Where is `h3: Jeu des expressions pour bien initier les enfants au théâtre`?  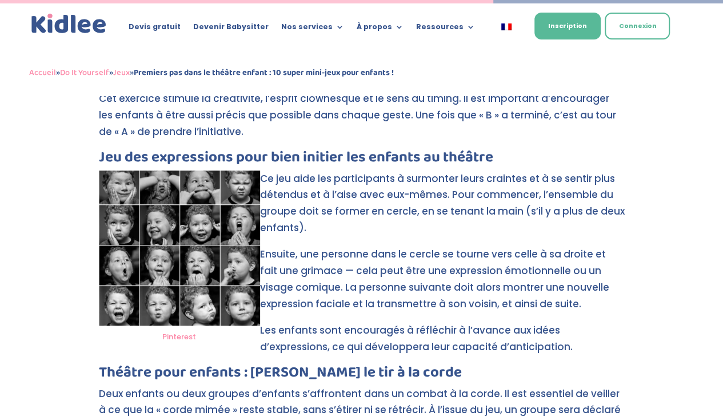
h3: Jeu des expressions pour bien initier les enfants au théâtre is located at coordinates (362, 160).